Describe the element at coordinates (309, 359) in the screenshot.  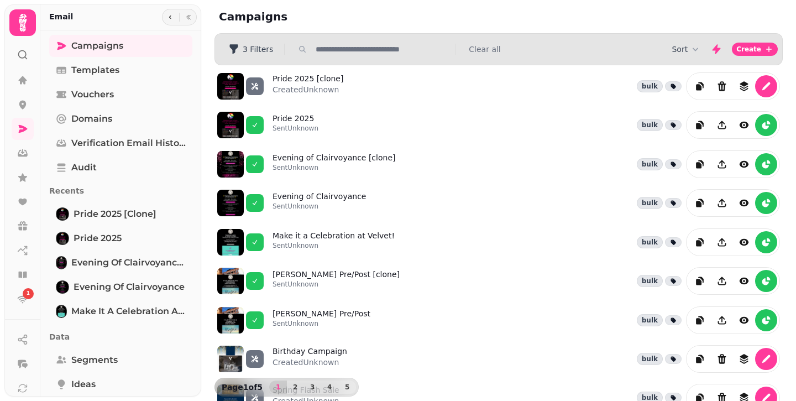
I see `a: Birthday CampaignCreatedUnknown` at that location.